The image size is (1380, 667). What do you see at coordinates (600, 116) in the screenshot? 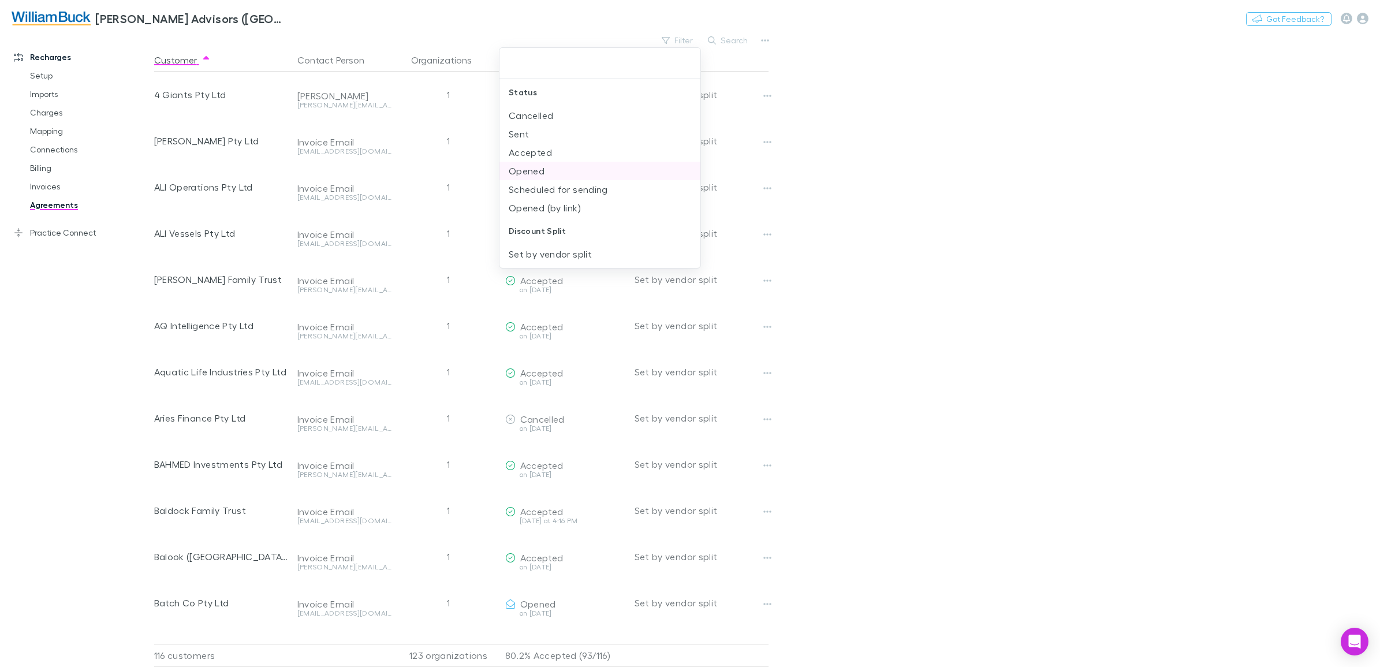
I see `li: Cancelled` at bounding box center [600, 116].